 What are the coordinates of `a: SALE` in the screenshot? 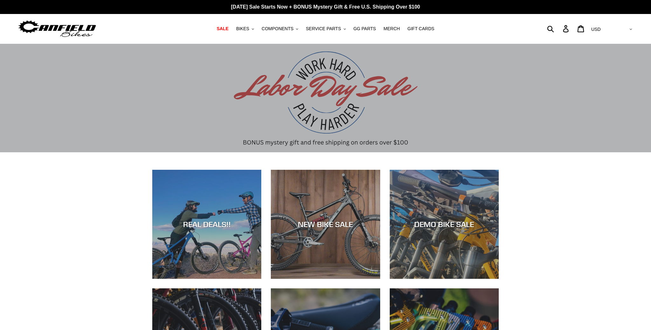 It's located at (222, 29).